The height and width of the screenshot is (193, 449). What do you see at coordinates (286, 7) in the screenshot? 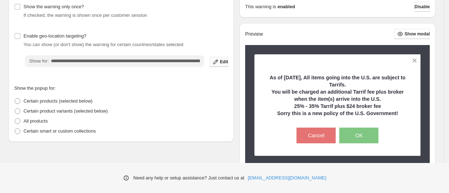
I see `strong: enabled` at bounding box center [286, 7].